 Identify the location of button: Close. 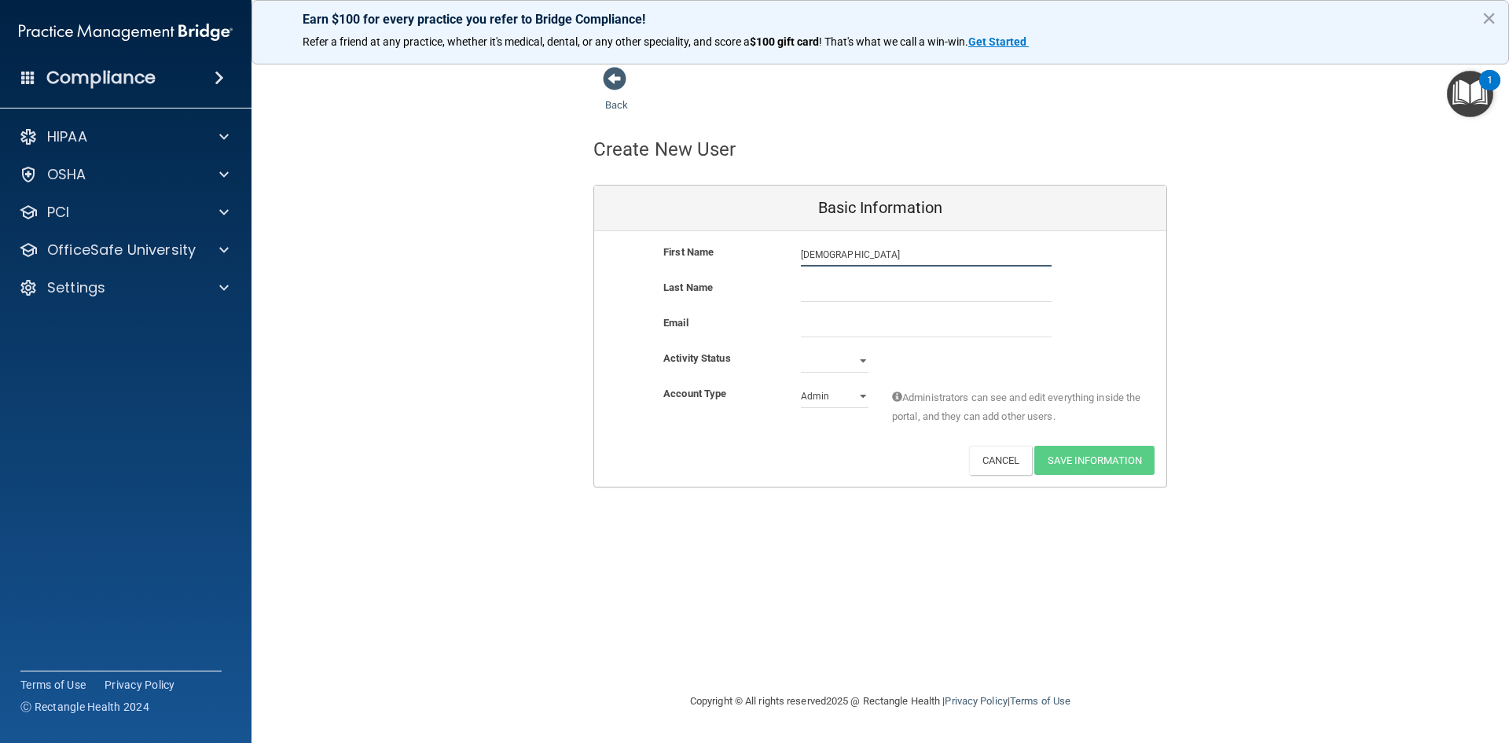
(1489, 18).